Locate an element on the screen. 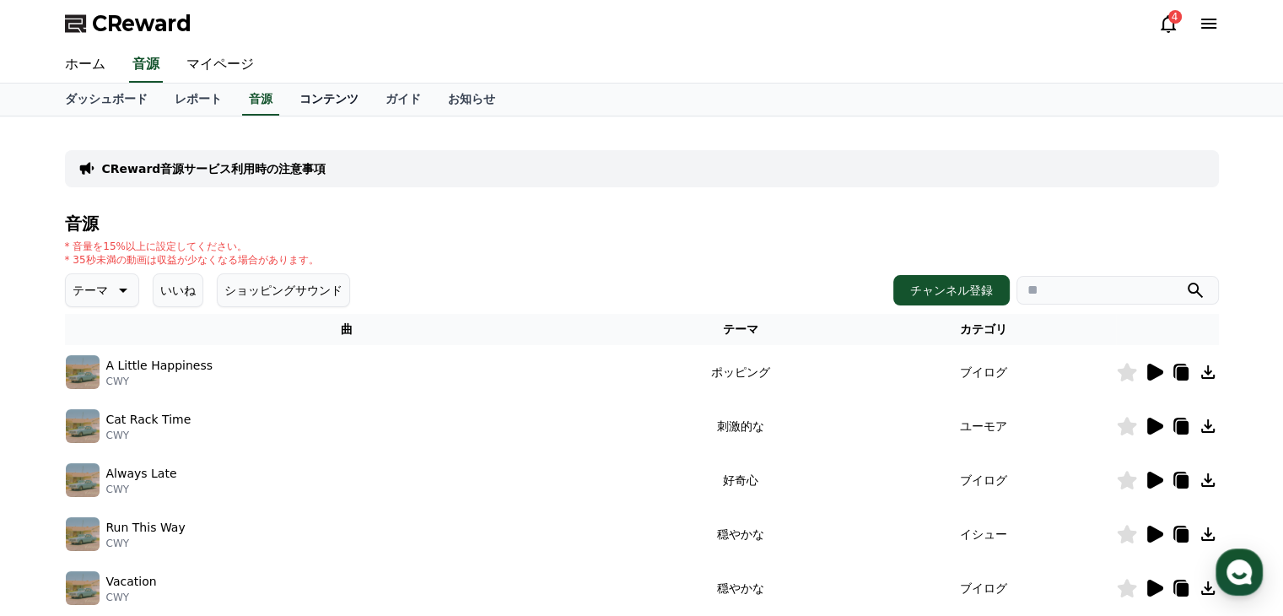  a: Home is located at coordinates (58, 497).